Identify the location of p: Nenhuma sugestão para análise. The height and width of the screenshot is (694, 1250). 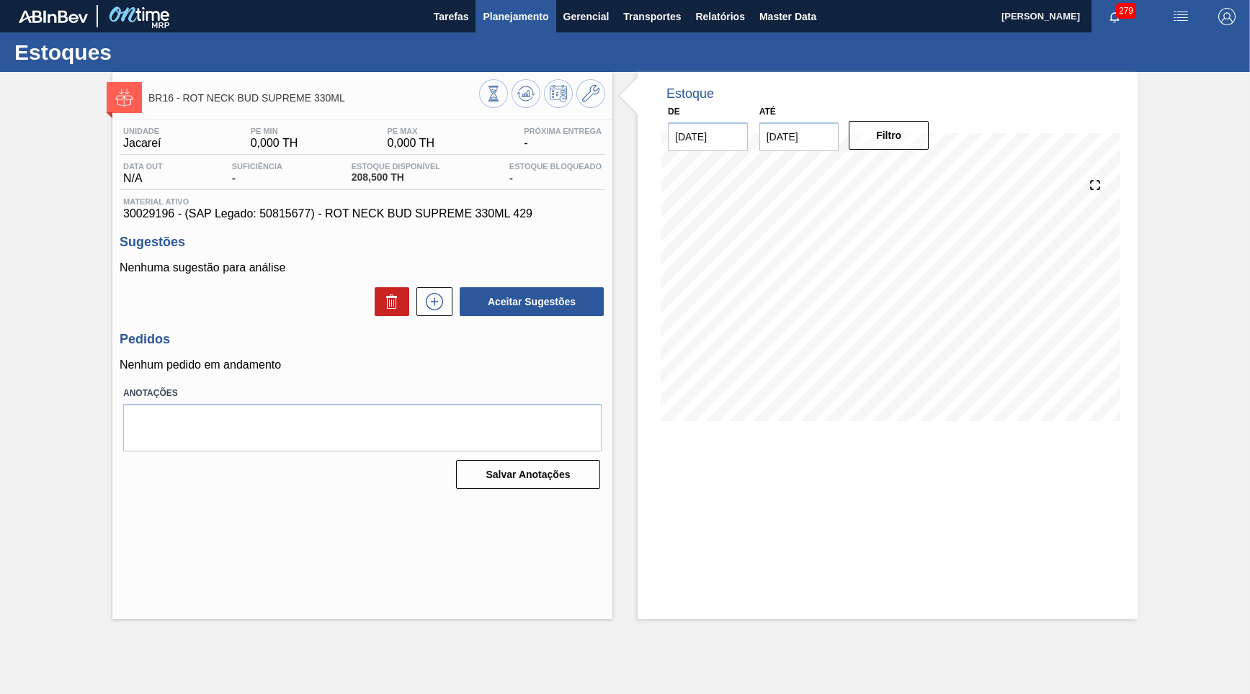
(362, 268).